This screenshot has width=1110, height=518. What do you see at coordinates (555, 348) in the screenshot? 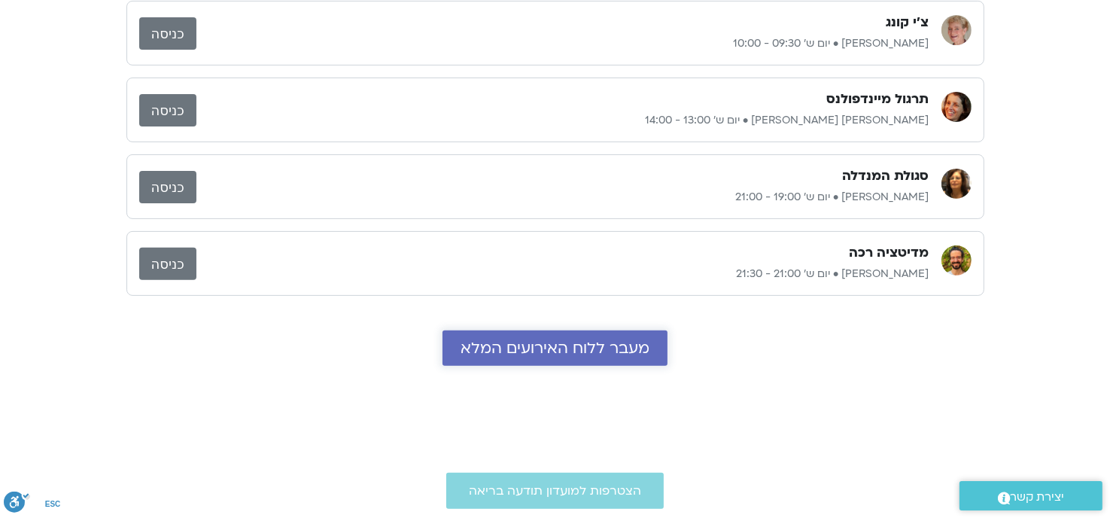
I see `a: מעבר ללוח האירועים המלא` at bounding box center [555, 348].